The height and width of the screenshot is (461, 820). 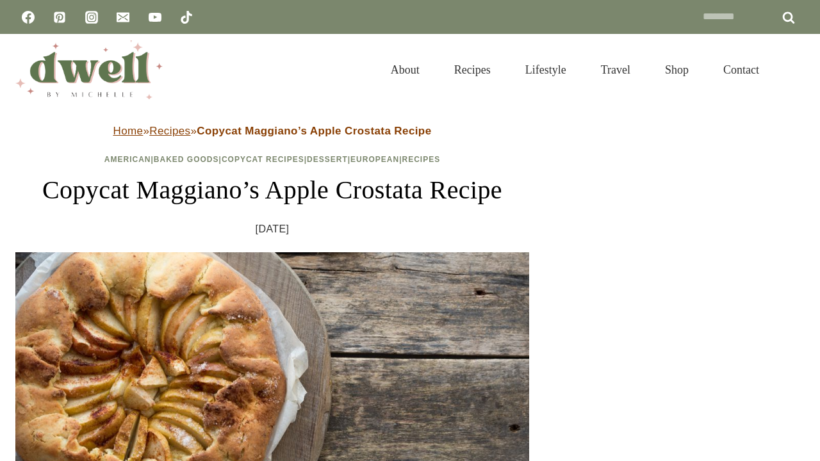 I want to click on a: Pinterest, so click(x=60, y=17).